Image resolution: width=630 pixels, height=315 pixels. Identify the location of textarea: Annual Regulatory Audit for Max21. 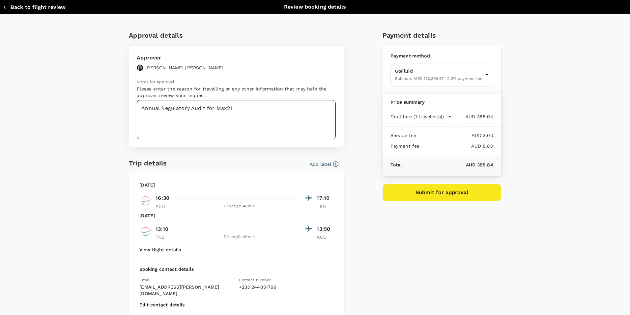
(236, 119).